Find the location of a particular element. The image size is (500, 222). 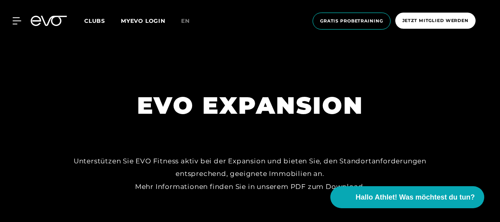

span: Hallo Athlet! Was möchtest du tun? is located at coordinates (415, 197).